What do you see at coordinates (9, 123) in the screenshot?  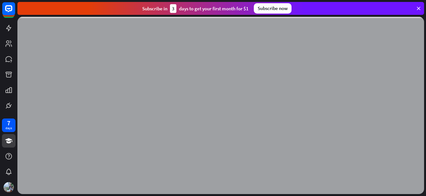 I see `div: 7` at bounding box center [9, 123].